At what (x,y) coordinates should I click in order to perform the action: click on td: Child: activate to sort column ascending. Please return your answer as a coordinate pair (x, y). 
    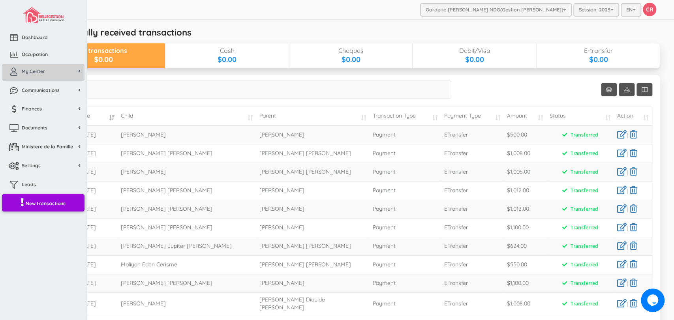
    Looking at the image, I should click on (187, 116).